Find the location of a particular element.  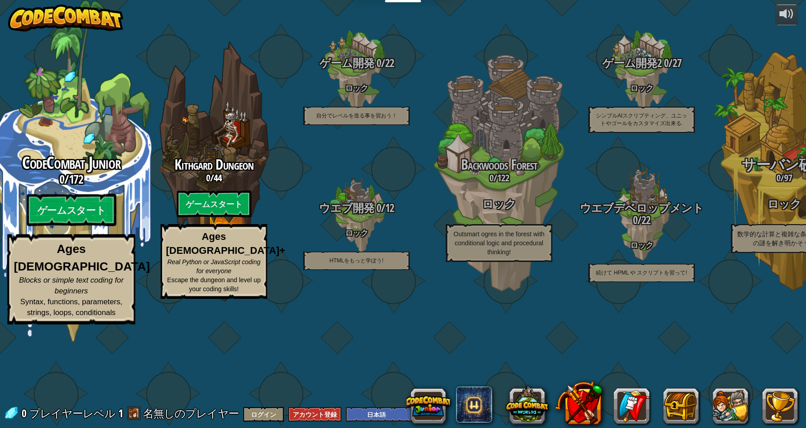

span: 1 is located at coordinates (121, 413).